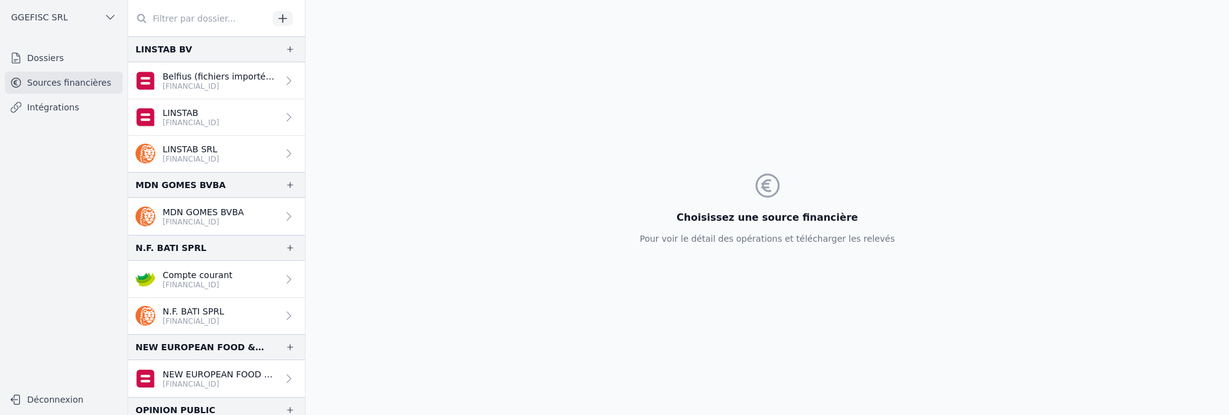 The height and width of the screenshot is (415, 1229). Describe the element at coordinates (191, 113) in the screenshot. I see `p: LINSTAB` at that location.